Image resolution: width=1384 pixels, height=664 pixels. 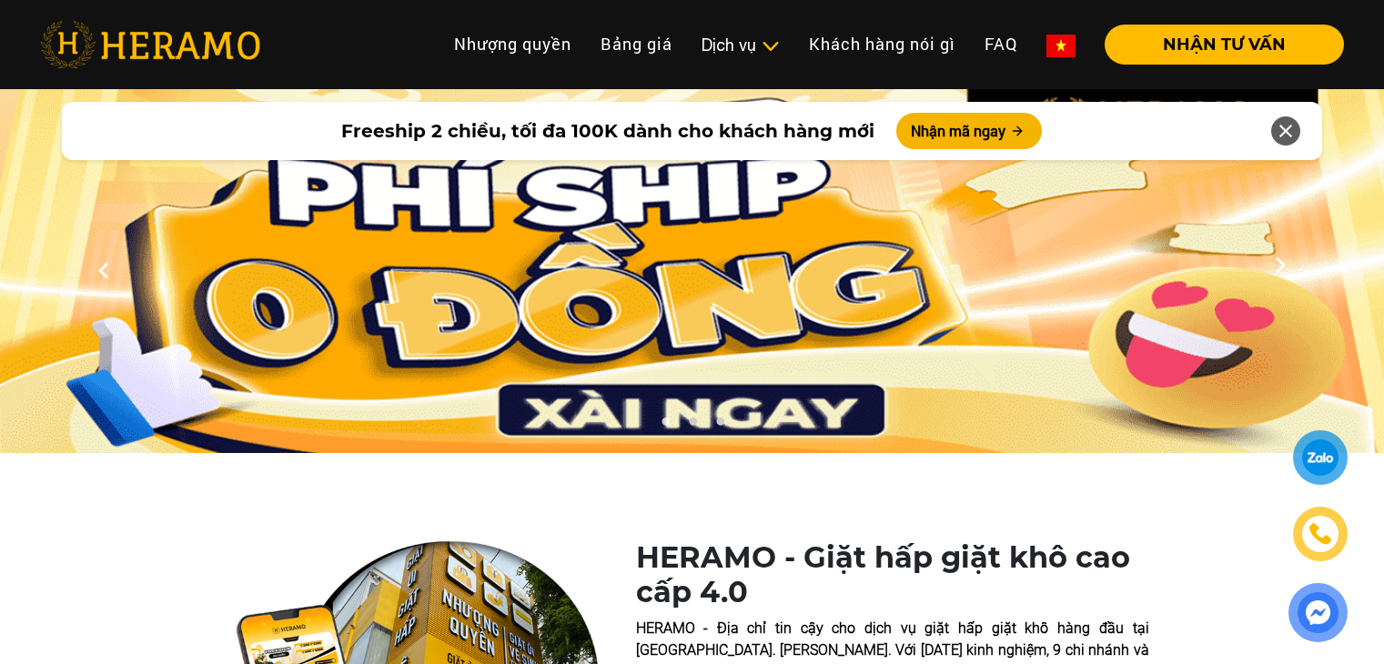 What do you see at coordinates (720, 426) in the screenshot?
I see `button: 3` at bounding box center [720, 426].